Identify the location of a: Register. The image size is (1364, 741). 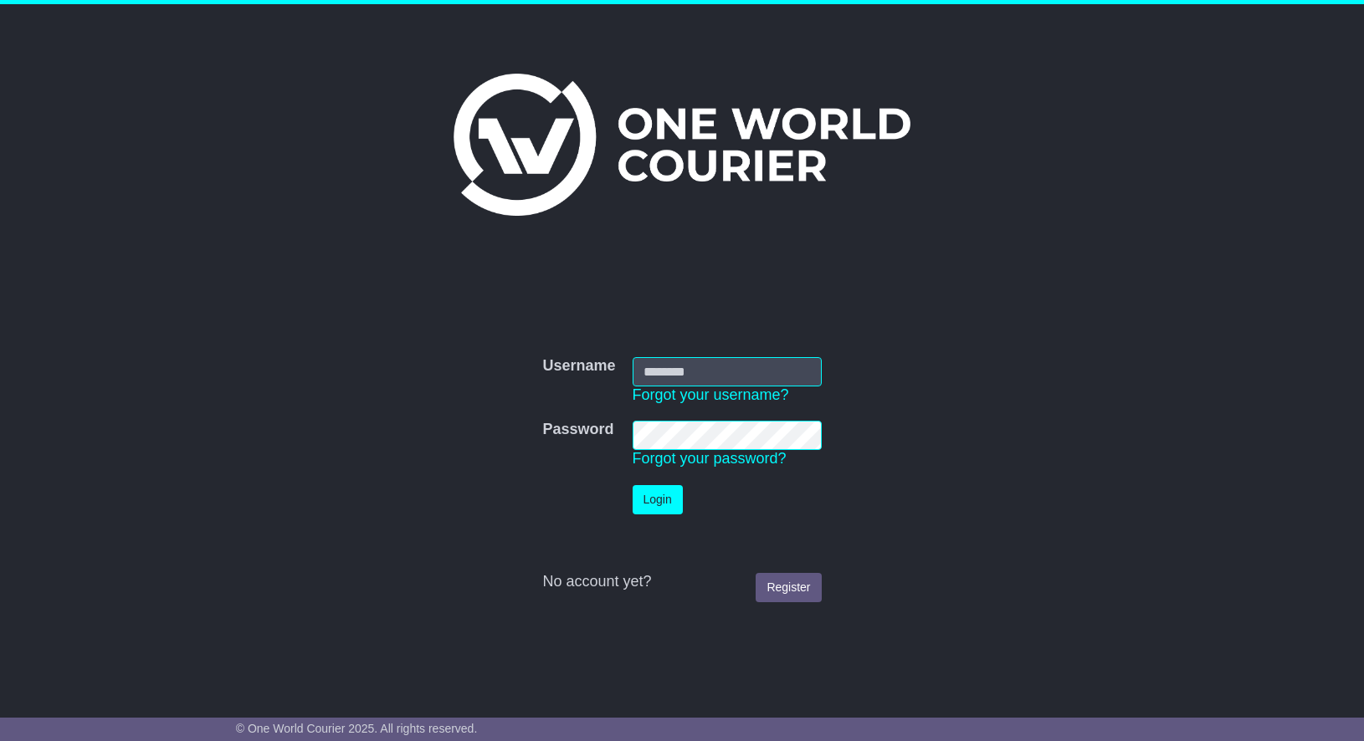
(788, 587).